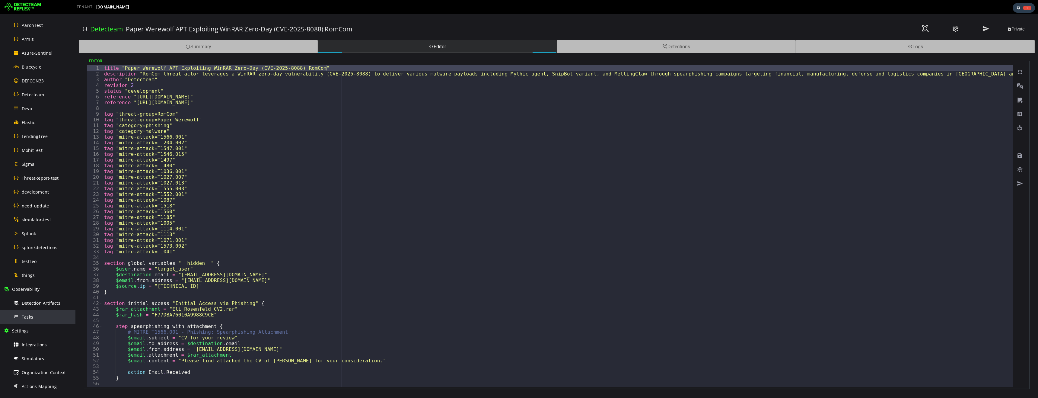  Describe the element at coordinates (19, 146) in the screenshot. I see `div: 17` at that location.